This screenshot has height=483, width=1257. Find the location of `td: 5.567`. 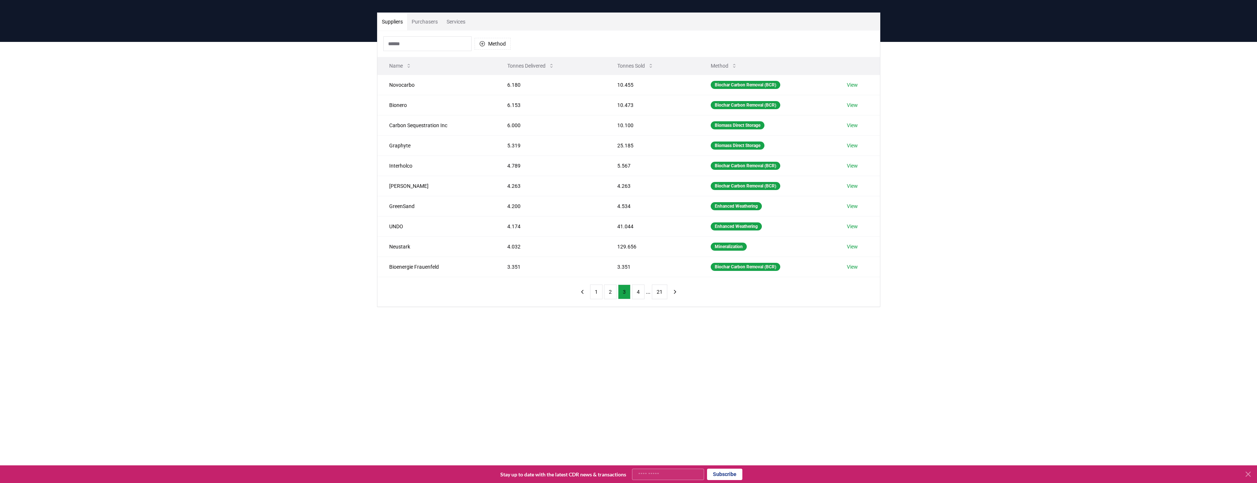

td: 5.567 is located at coordinates (652, 166).